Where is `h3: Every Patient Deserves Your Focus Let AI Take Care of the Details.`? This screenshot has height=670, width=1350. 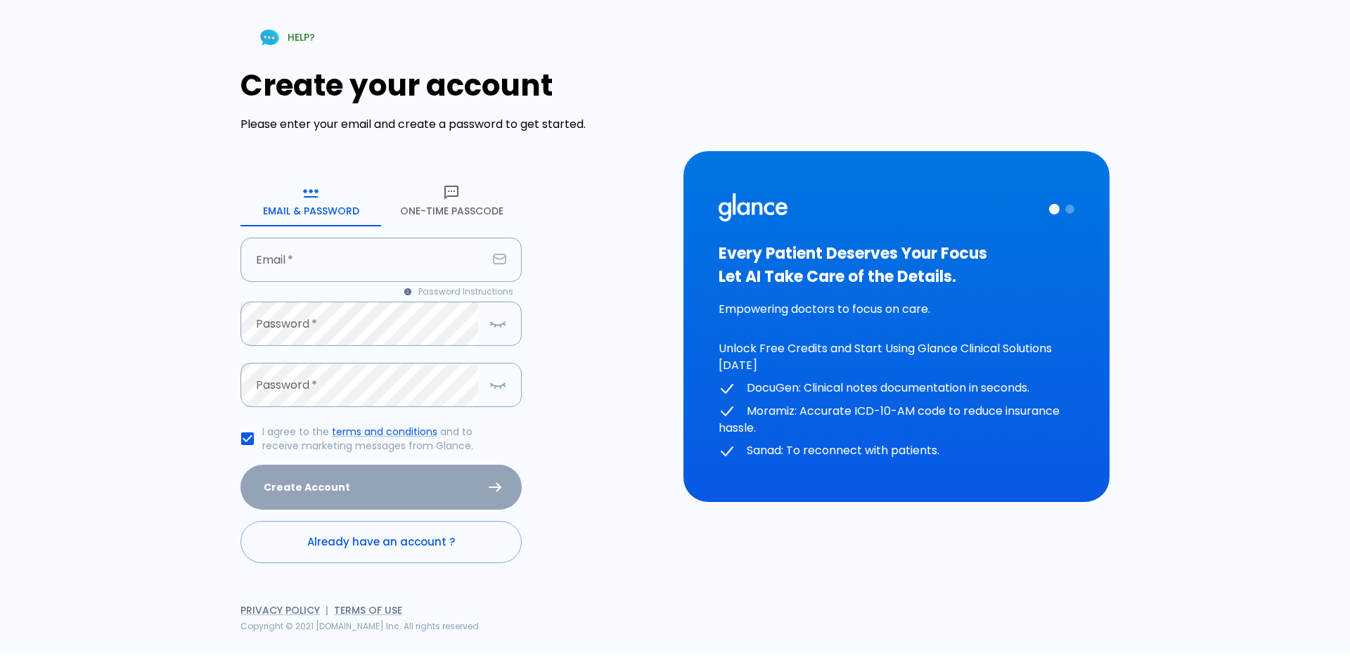 h3: Every Patient Deserves Your Focus Let AI Take Care of the Details. is located at coordinates (897, 265).